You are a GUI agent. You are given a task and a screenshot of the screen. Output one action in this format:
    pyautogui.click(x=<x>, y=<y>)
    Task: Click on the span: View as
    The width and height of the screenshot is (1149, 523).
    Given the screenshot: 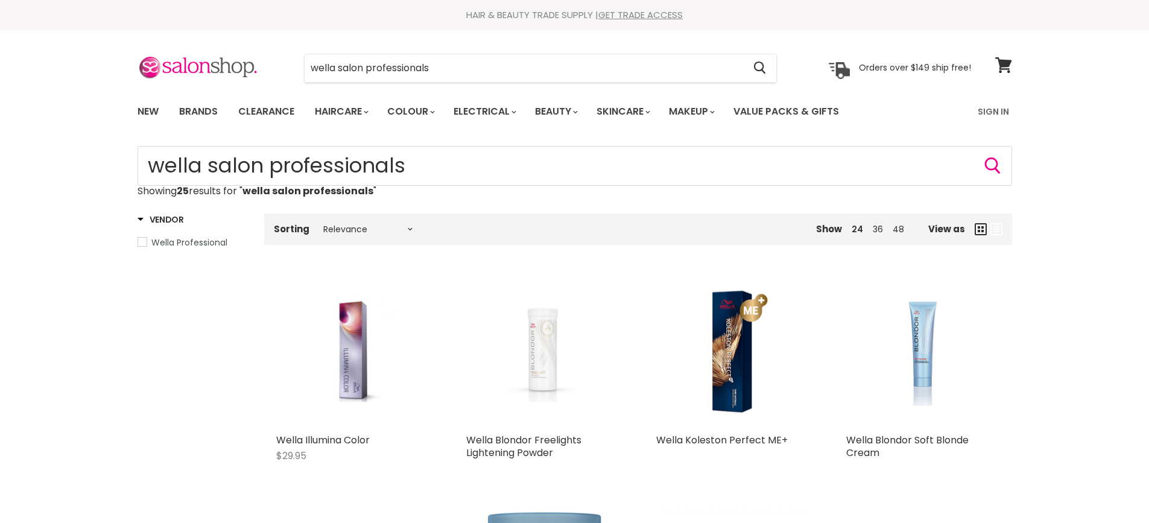 What is the action you would take?
    pyautogui.click(x=946, y=229)
    